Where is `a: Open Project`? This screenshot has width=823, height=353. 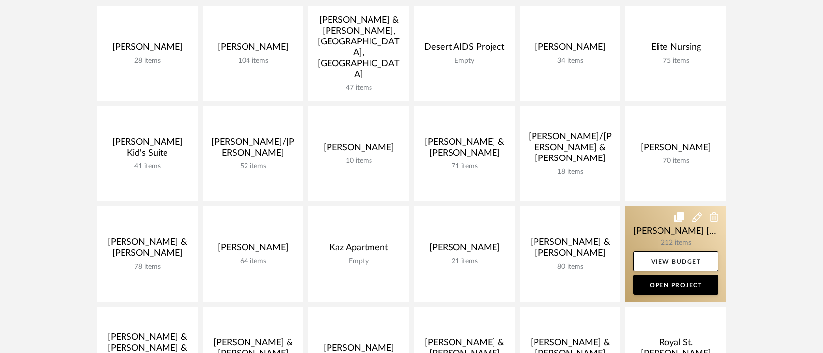 a: Open Project is located at coordinates (676, 285).